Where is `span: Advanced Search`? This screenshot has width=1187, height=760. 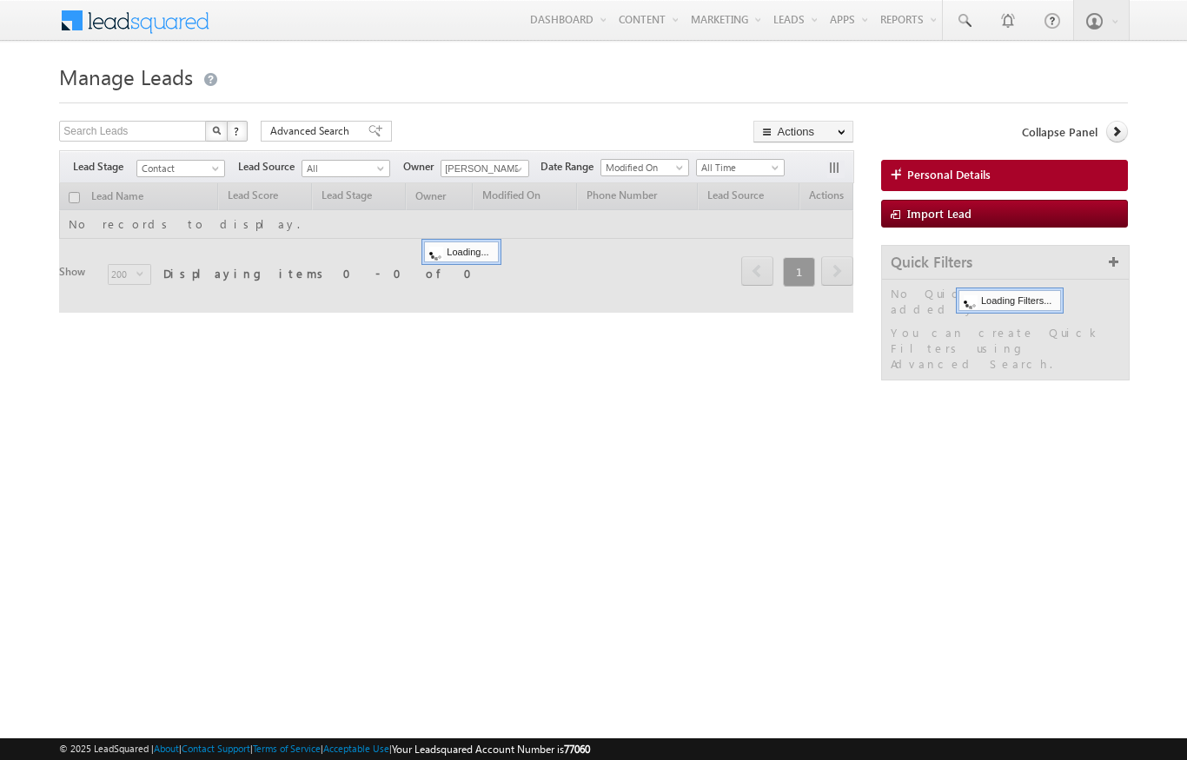 span: Advanced Search is located at coordinates (312, 131).